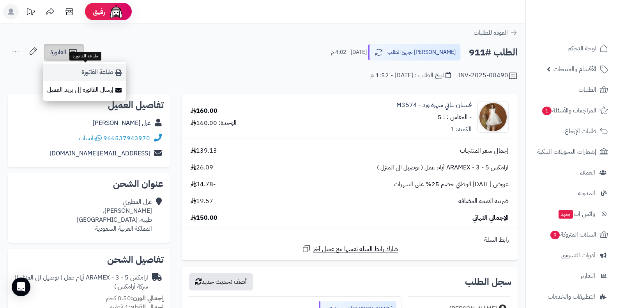 The height and width of the screenshot is (308, 617). Describe the element at coordinates (127, 138) in the screenshot. I see `a: 966537943970` at that location.